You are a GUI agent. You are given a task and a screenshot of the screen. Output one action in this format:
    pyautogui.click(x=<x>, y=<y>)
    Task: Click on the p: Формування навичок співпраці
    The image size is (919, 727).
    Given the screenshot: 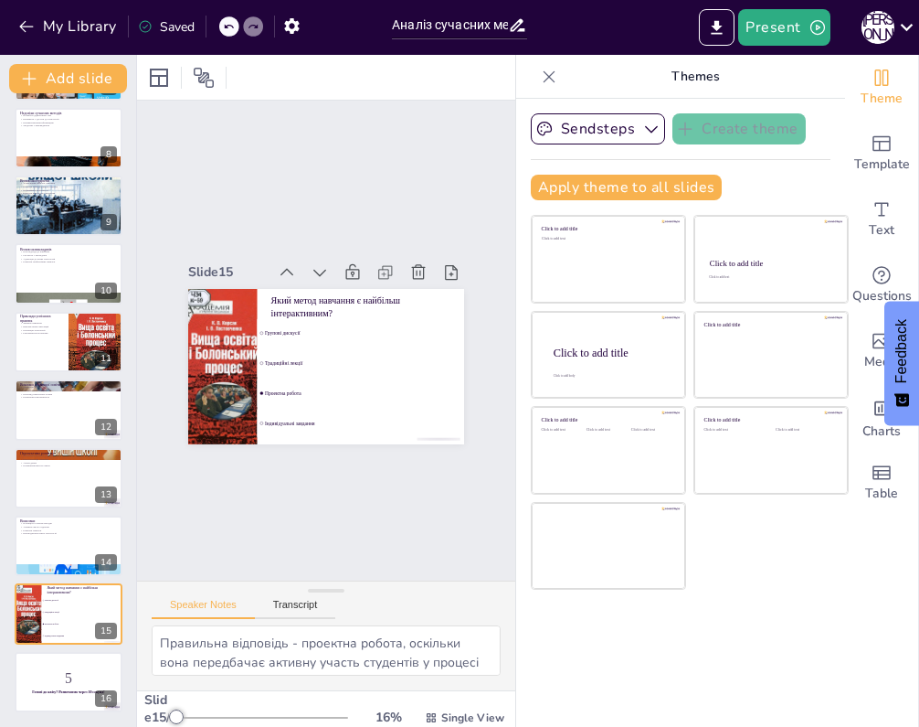 What is the action you would take?
    pyautogui.click(x=69, y=184)
    